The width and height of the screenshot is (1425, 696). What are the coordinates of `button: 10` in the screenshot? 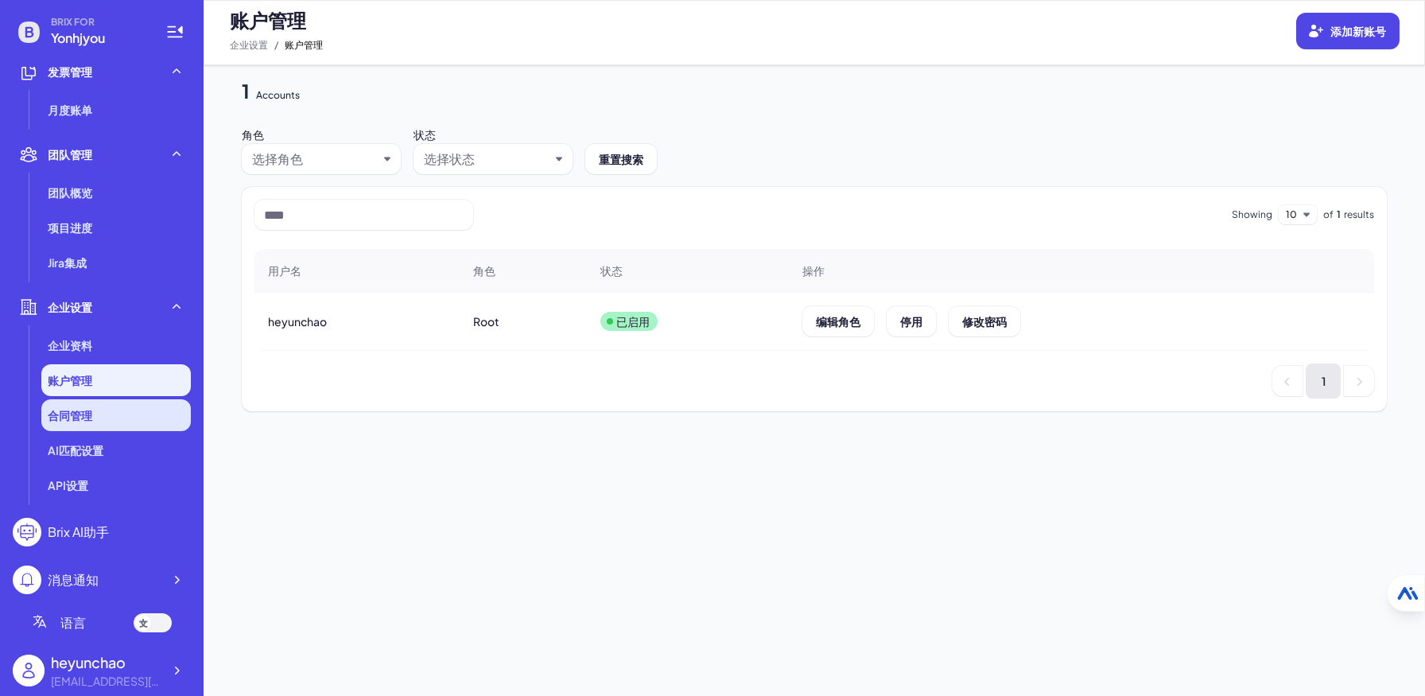 It's located at (1291, 215).